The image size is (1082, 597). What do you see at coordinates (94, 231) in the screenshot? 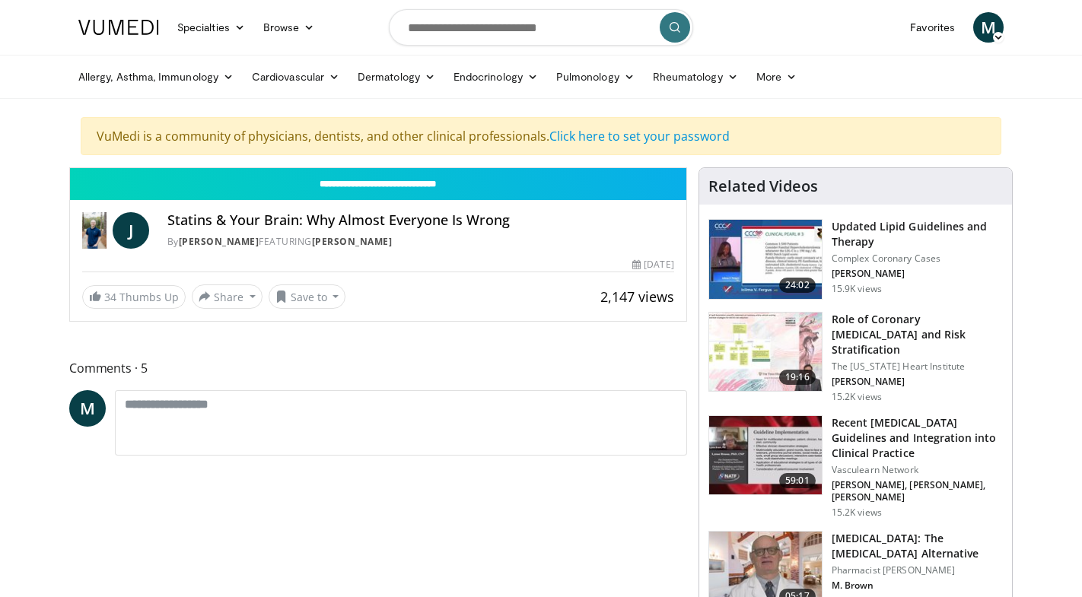
I see `img: Dr. Jordan Rennicke` at bounding box center [94, 231].